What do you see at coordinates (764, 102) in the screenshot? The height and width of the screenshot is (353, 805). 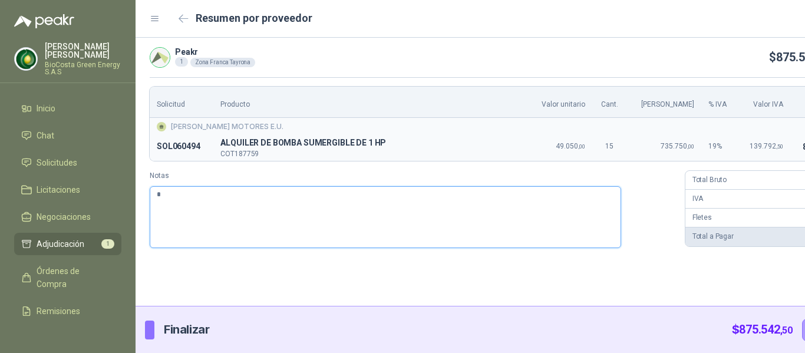 I see `th: Valor IVA` at bounding box center [764, 102].